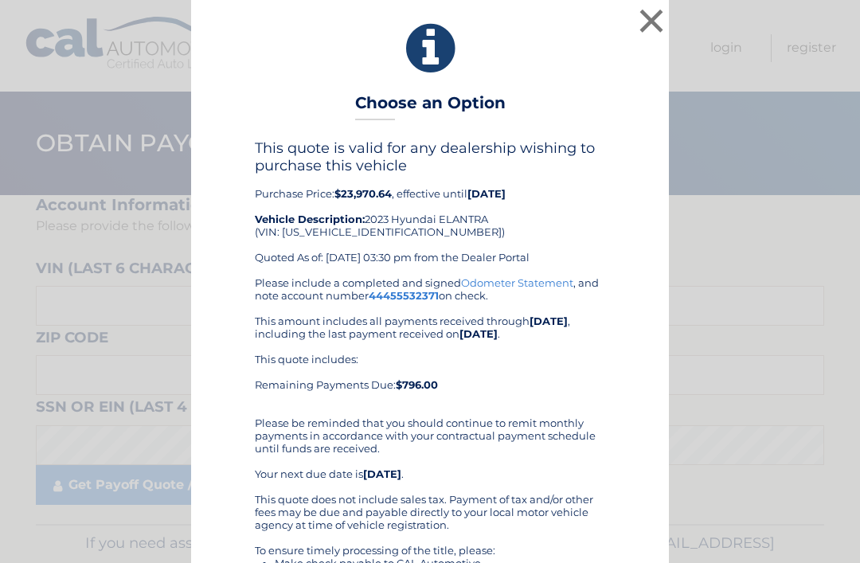 This screenshot has width=860, height=563. Describe the element at coordinates (517, 283) in the screenshot. I see `a: Odometer Statement` at that location.